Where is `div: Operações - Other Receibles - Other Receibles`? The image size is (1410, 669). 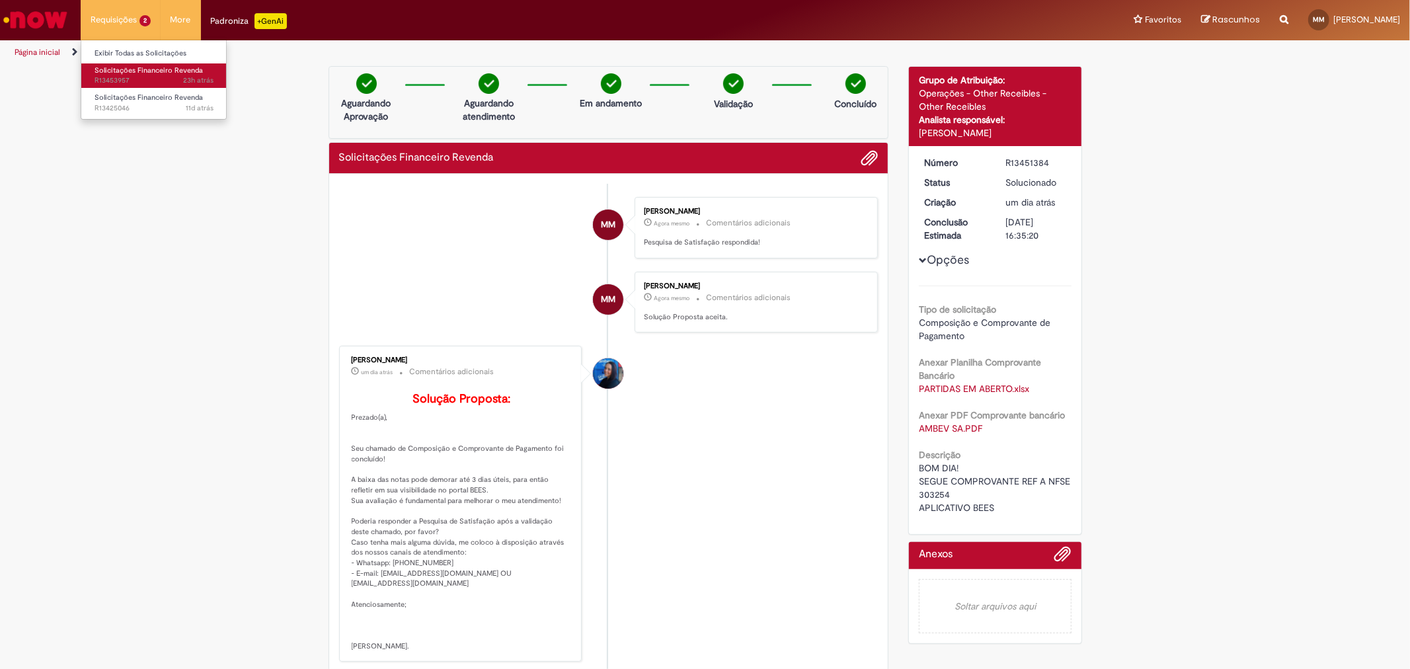
div: Operações - Other Receibles - Other Receibles is located at coordinates (995, 100).